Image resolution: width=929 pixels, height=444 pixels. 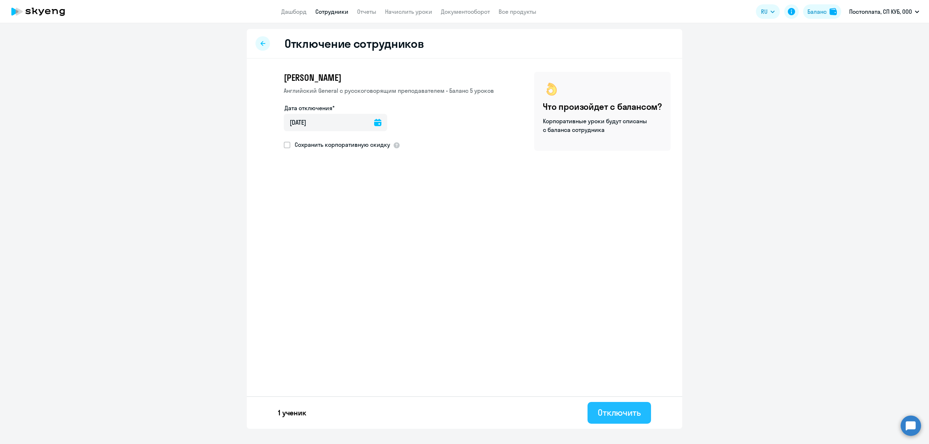 I want to click on a: Отчеты, so click(x=366, y=12).